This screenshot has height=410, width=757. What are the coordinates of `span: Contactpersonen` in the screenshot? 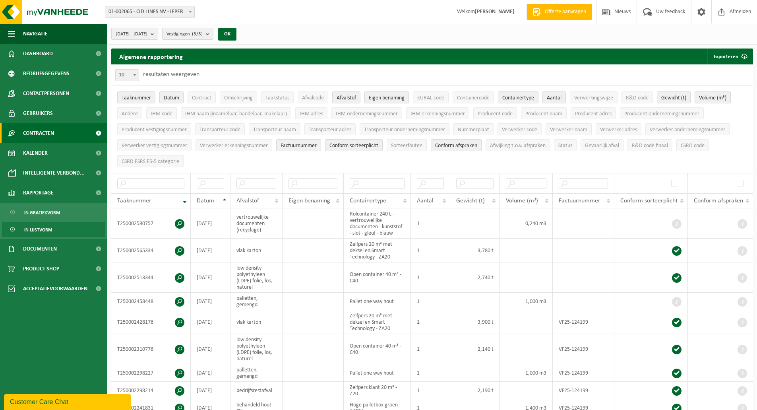 It's located at (46, 93).